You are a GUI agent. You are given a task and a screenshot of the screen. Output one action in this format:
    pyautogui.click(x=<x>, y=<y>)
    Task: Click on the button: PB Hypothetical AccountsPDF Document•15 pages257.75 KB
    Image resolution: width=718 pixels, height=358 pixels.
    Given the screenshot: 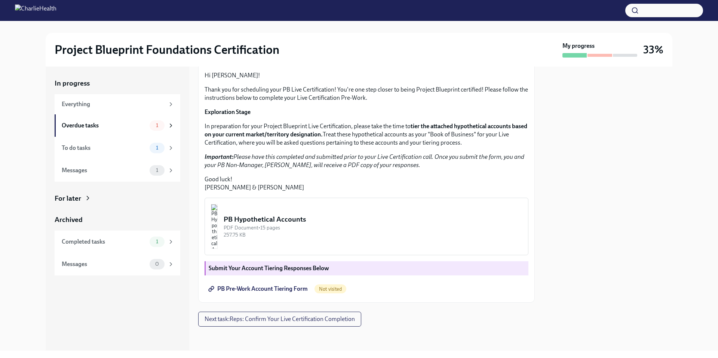 What is the action you would take?
    pyautogui.click(x=366, y=227)
    